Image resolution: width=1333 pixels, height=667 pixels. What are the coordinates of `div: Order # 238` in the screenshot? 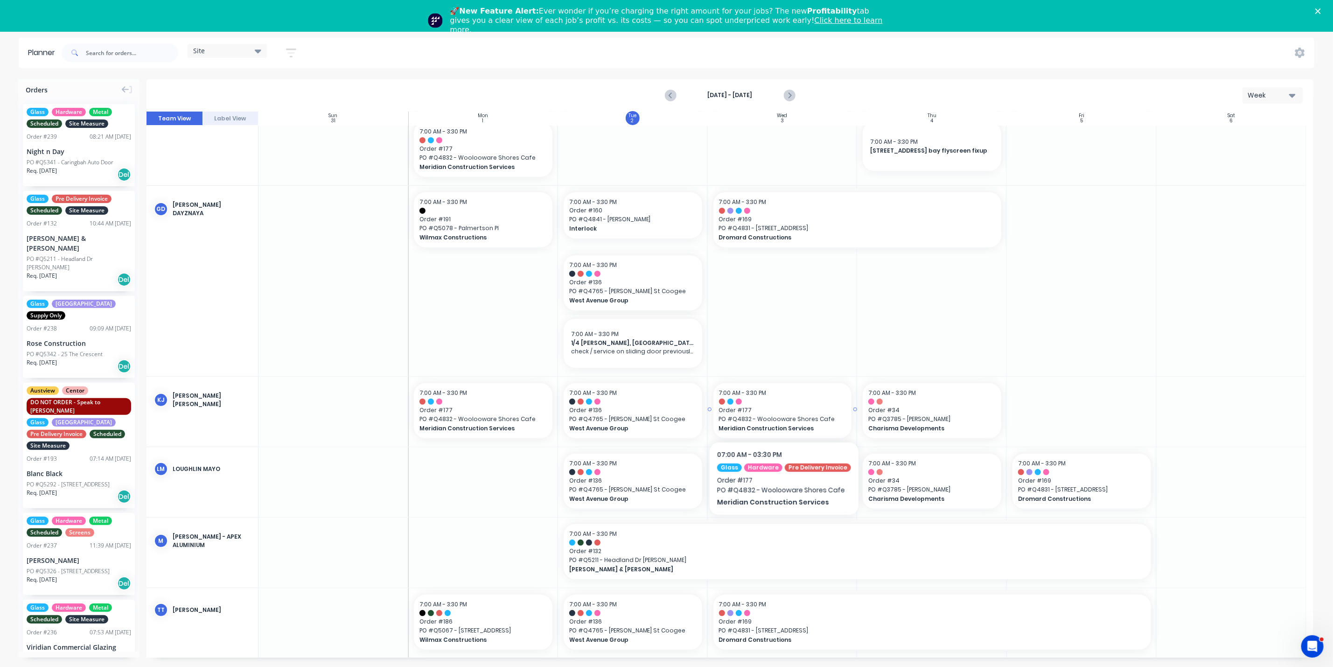 It's located at (42, 329).